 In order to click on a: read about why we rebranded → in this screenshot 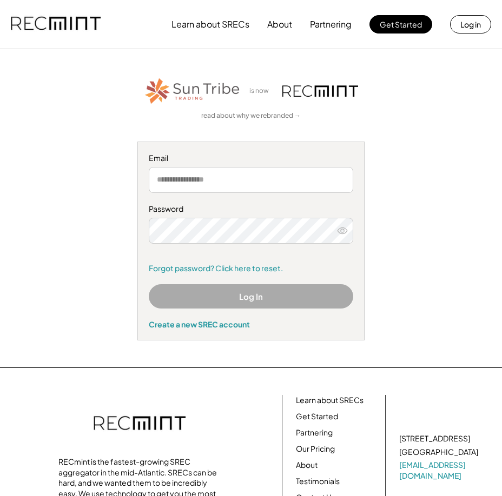, I will do `click(251, 116)`.